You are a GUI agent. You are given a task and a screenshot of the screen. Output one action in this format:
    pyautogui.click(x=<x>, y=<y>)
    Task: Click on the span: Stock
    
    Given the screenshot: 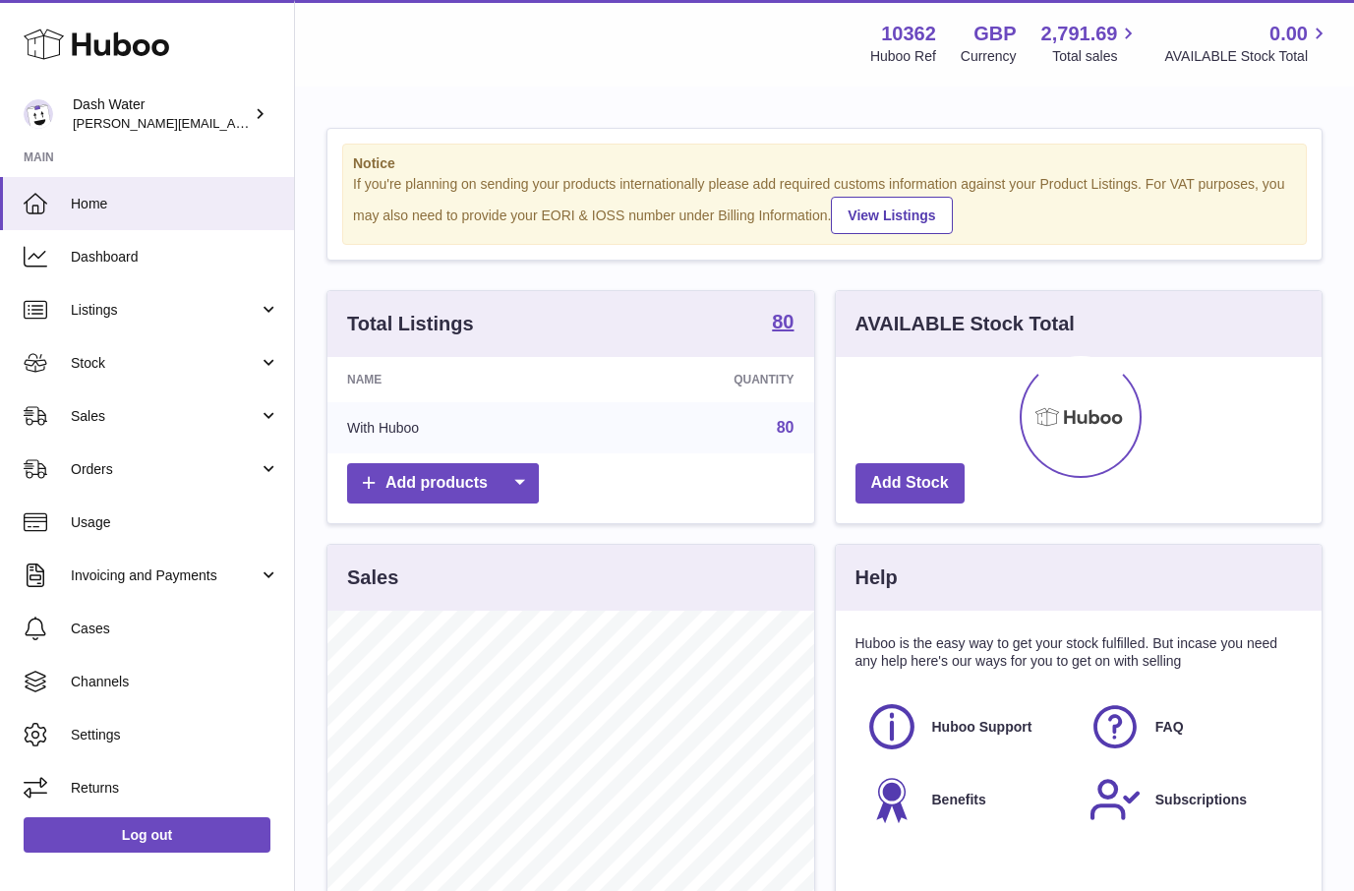 What is the action you would take?
    pyautogui.click(x=164, y=363)
    